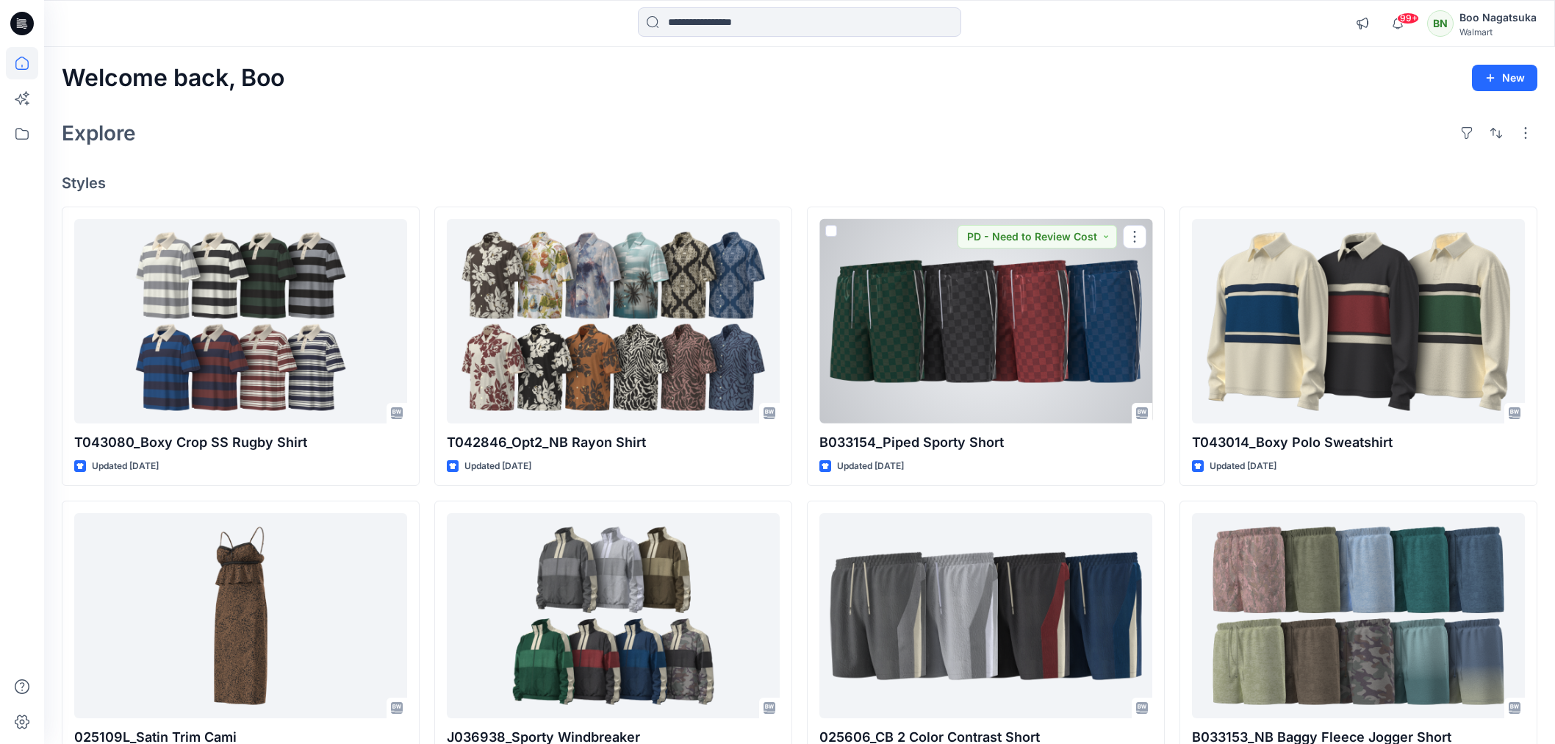 The width and height of the screenshot is (1555, 744). What do you see at coordinates (985, 615) in the screenshot?
I see `a: 025606_CB 2 Color Contrast Short` at bounding box center [985, 615].